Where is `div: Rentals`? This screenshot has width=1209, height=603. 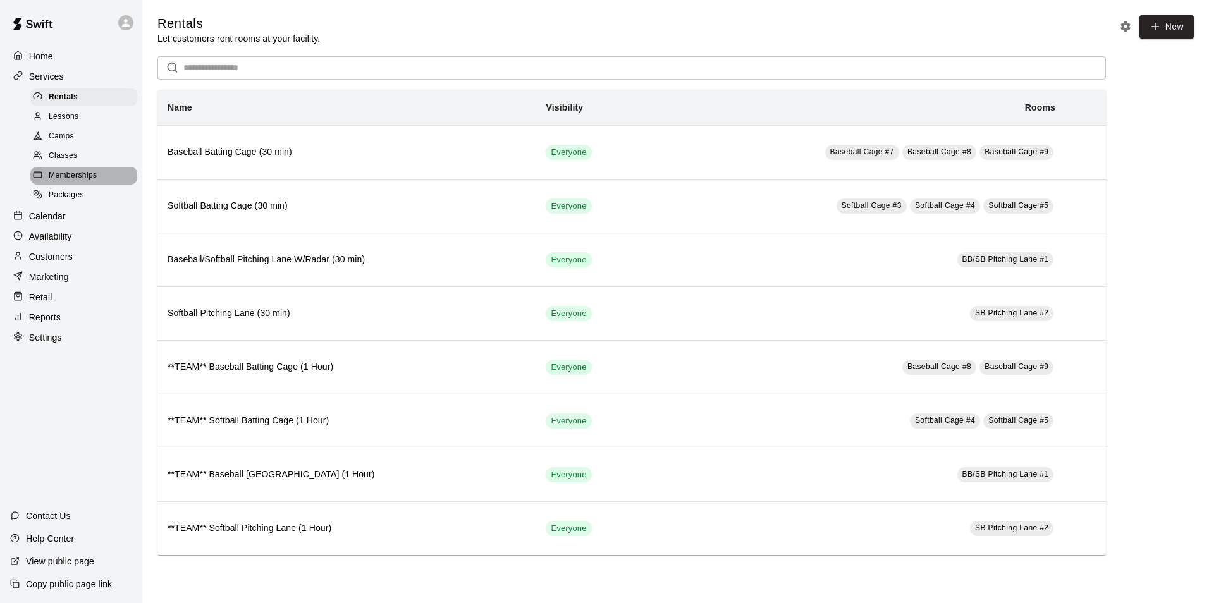
div: Rentals is located at coordinates (83, 97).